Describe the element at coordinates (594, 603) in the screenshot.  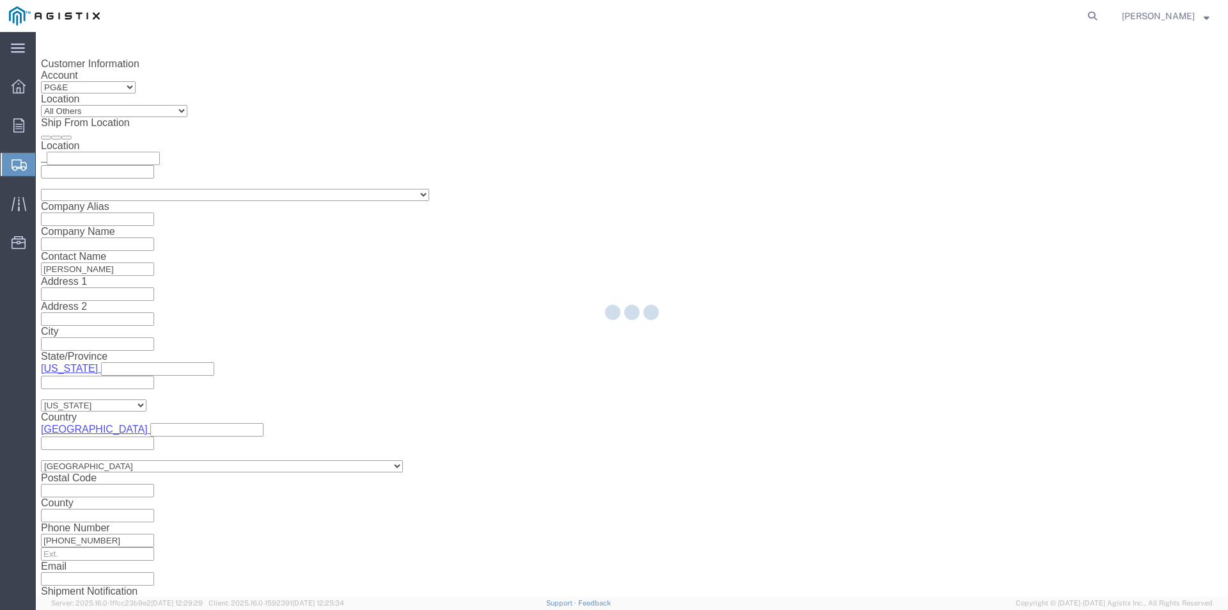
I see `a: Feedback` at that location.